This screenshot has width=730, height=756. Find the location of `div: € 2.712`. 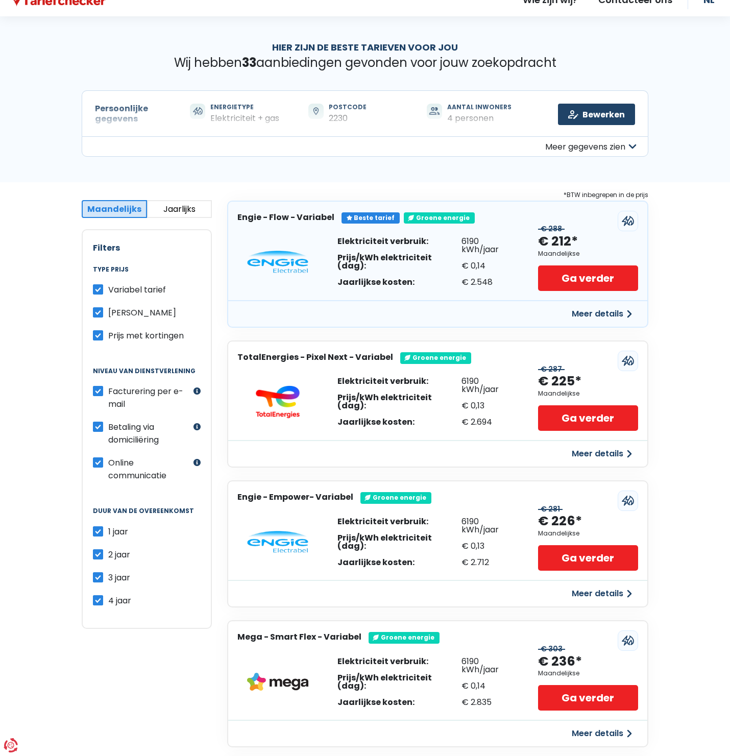

div: € 2.712 is located at coordinates (490, 563).